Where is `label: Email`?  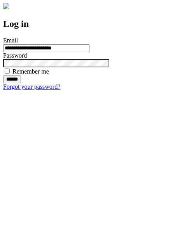 label: Email is located at coordinates (11, 40).